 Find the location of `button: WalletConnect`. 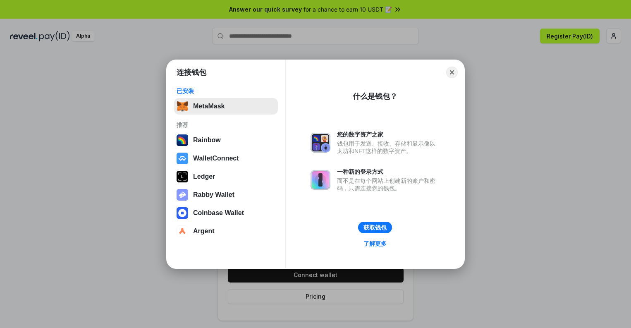

button: WalletConnect is located at coordinates (226, 158).